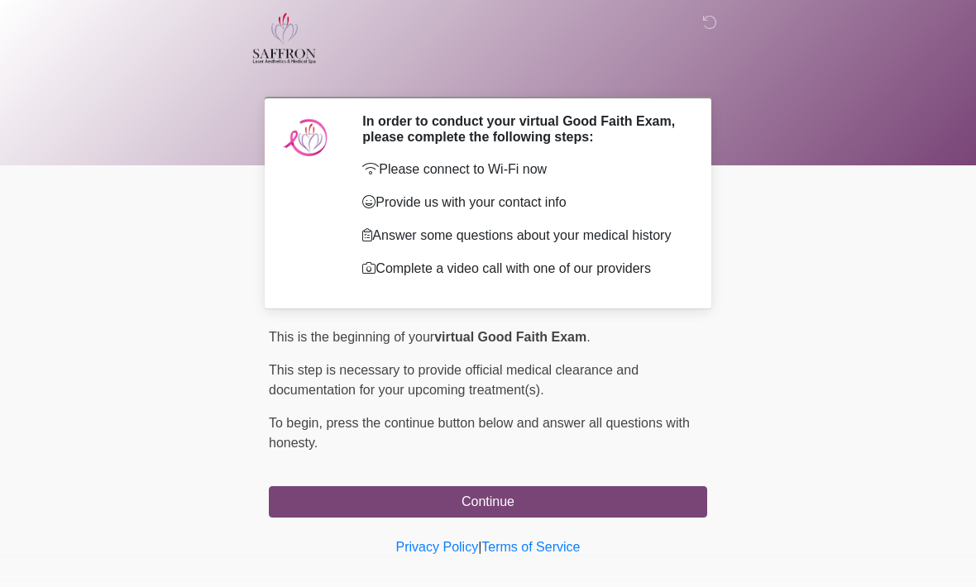  Describe the element at coordinates (522, 170) in the screenshot. I see `p: Please connect to Wi-Fi now` at that location.